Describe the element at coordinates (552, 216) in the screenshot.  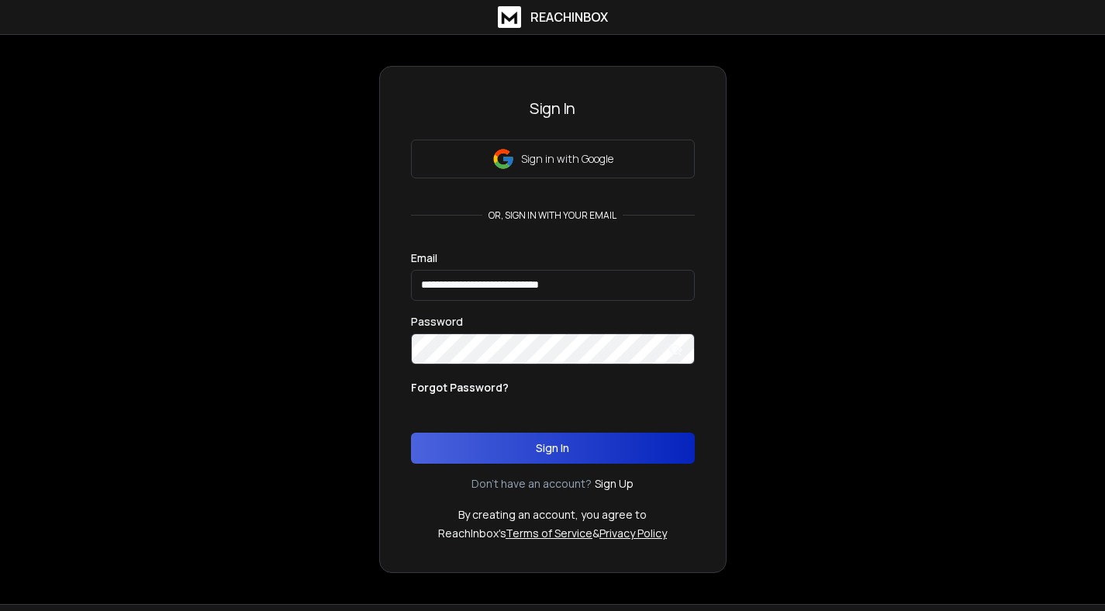
I see `p: or, sign in with your email` at that location.